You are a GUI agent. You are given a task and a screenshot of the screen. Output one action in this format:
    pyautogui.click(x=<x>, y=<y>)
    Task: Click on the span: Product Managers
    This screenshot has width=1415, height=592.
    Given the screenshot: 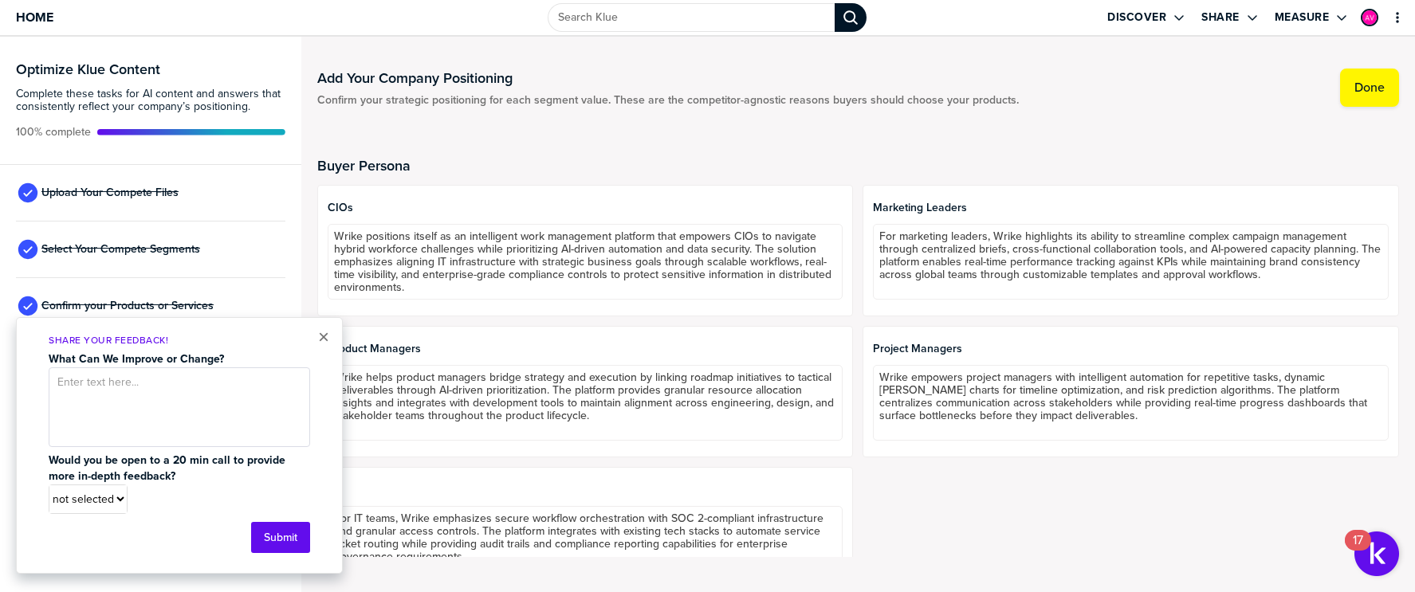 What is the action you would take?
    pyautogui.click(x=585, y=349)
    